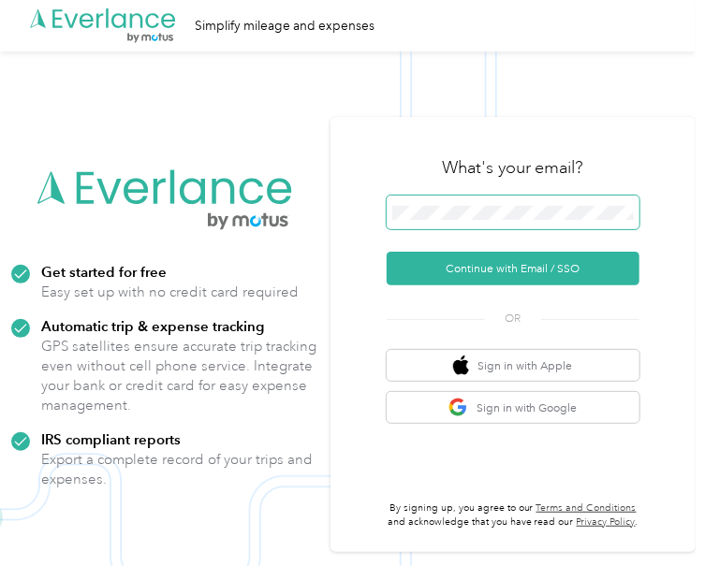 The image size is (705, 566). What do you see at coordinates (513, 168) in the screenshot?
I see `h3: What's your email?` at bounding box center [513, 168].